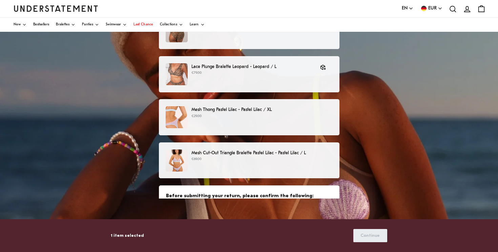 The height and width of the screenshot is (252, 498). Describe the element at coordinates (56, 8) in the screenshot. I see `a: Understatement Homepage` at that location.